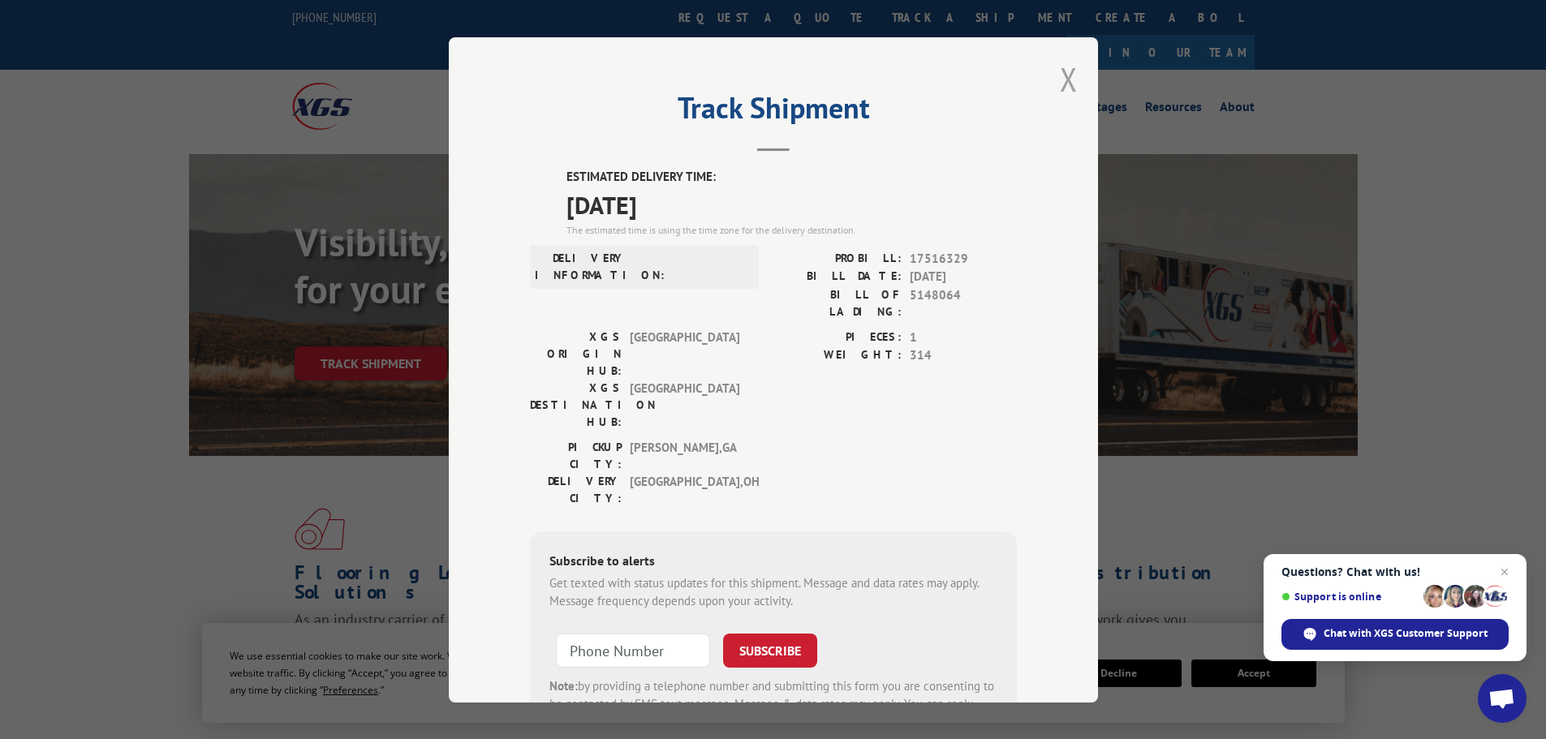 Image resolution: width=1546 pixels, height=739 pixels. What do you see at coordinates (837, 355) in the screenshot?
I see `label: WEIGHT:` at bounding box center [837, 355].